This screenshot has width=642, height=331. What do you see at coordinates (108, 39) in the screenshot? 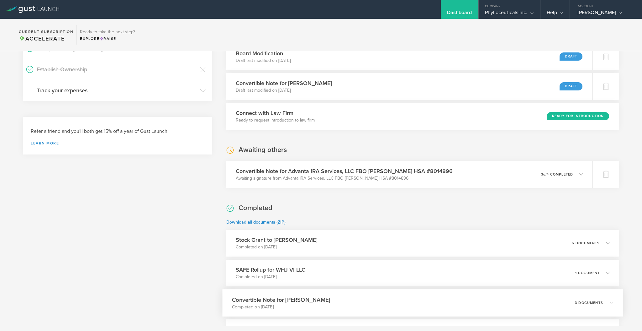
I see `div: Explore` at bounding box center [108, 39].